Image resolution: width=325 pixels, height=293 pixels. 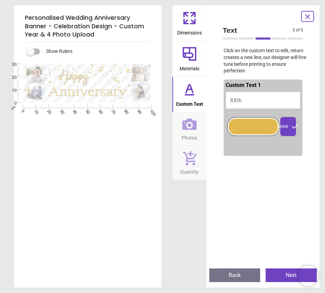 I want to click on span: Custom Text, so click(x=189, y=103).